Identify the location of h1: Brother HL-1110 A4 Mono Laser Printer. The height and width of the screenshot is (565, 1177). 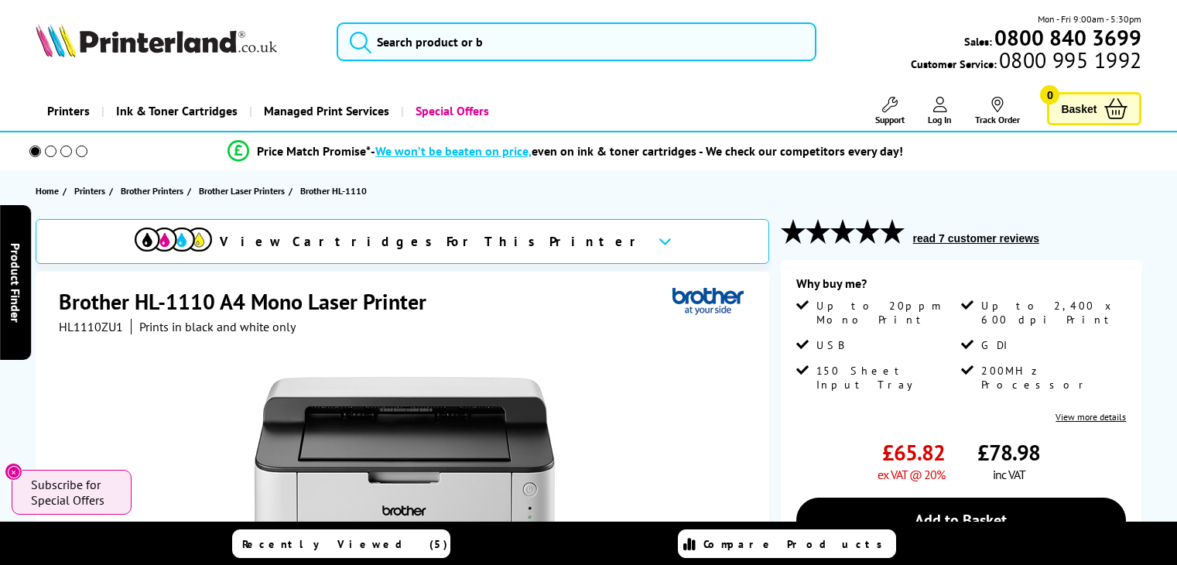
(250, 301).